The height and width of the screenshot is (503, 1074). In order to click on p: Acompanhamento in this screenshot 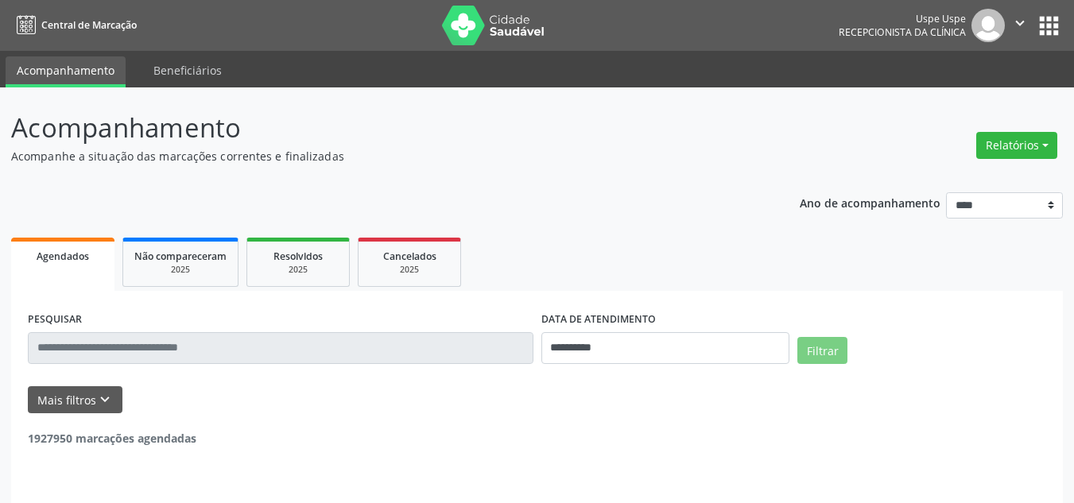, I will do `click(379, 128)`.